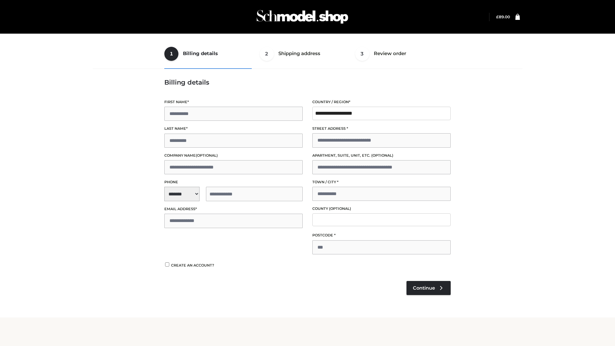 This screenshot has width=615, height=346. I want to click on h3: Billing details, so click(307, 82).